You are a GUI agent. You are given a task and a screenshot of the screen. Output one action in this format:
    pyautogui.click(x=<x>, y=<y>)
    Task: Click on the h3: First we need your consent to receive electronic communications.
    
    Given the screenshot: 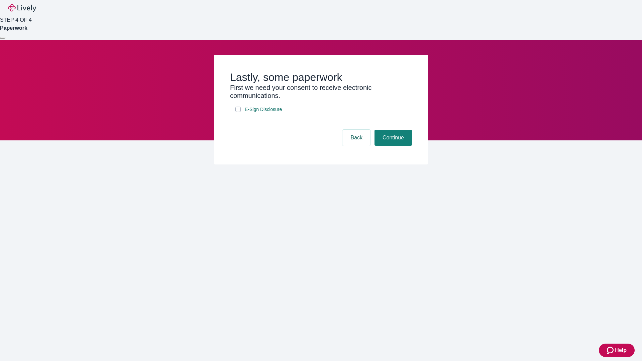 What is the action you would take?
    pyautogui.click(x=321, y=92)
    